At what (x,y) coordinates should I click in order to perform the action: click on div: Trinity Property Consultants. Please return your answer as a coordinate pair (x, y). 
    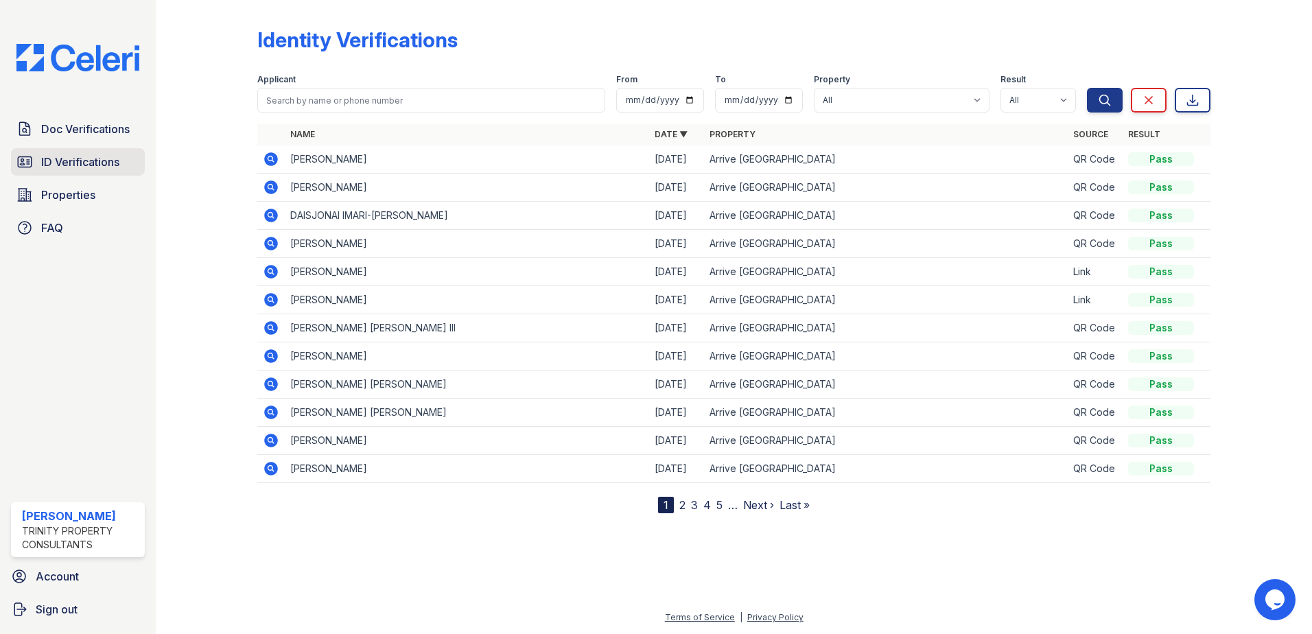
    Looking at the image, I should click on (80, 538).